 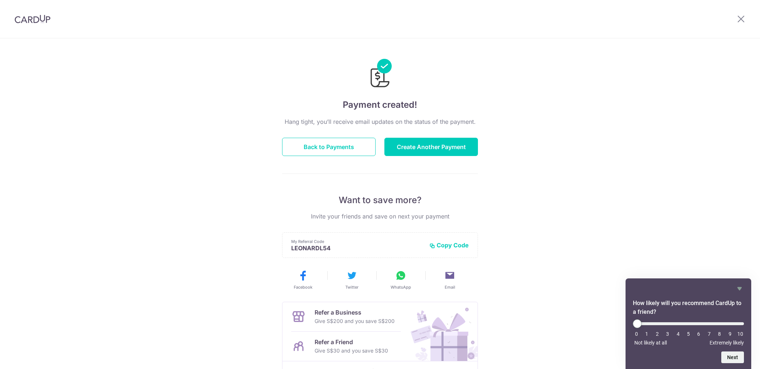 What do you see at coordinates (380, 200) in the screenshot?
I see `p: Want to save more?` at bounding box center [380, 200].